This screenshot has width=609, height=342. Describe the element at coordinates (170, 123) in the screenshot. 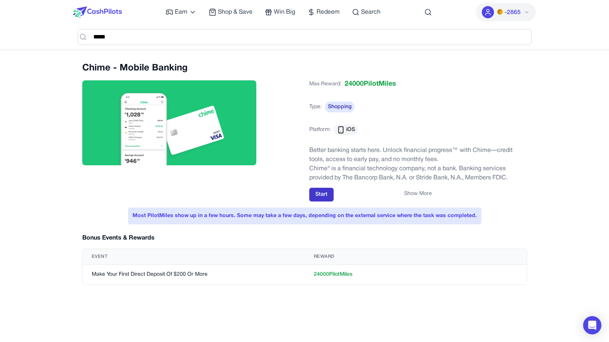

I see `img: Chime - Mobile Banking` at that location.